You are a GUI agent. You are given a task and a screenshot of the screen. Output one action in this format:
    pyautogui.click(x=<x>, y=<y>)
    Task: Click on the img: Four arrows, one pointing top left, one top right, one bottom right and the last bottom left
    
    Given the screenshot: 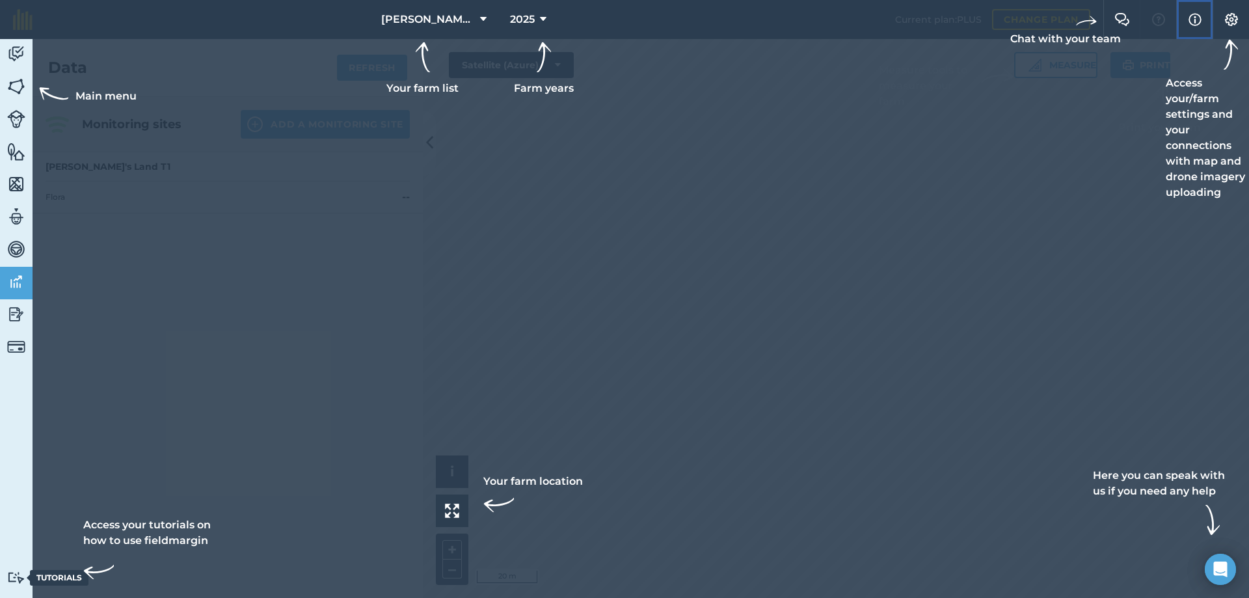 What is the action you would take?
    pyautogui.click(x=452, y=510)
    